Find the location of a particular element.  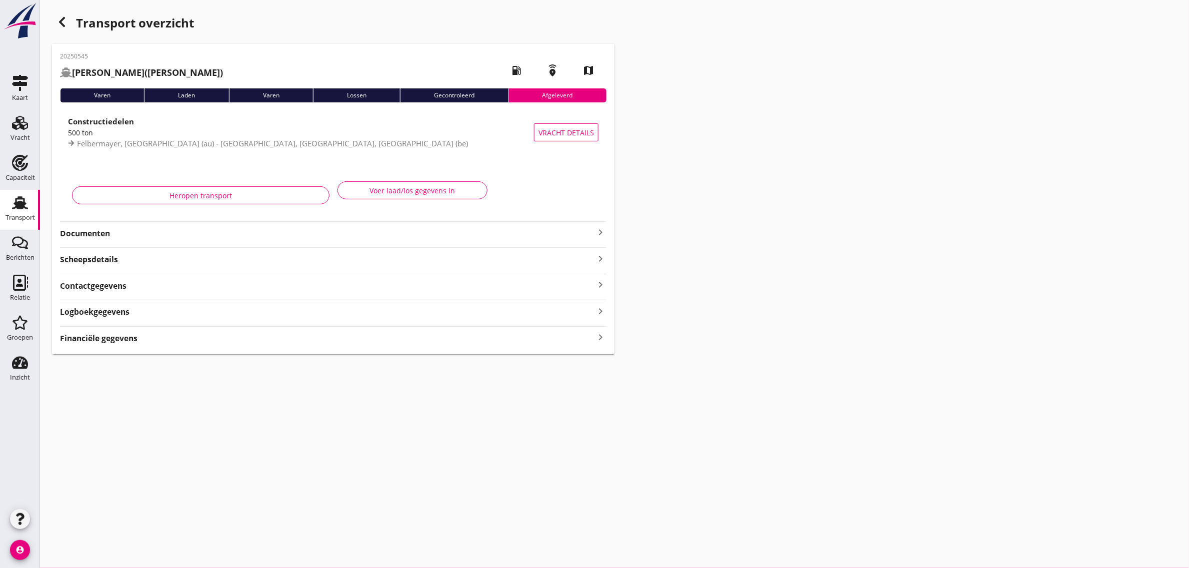

div: Afgeleverd is located at coordinates (557, 95).